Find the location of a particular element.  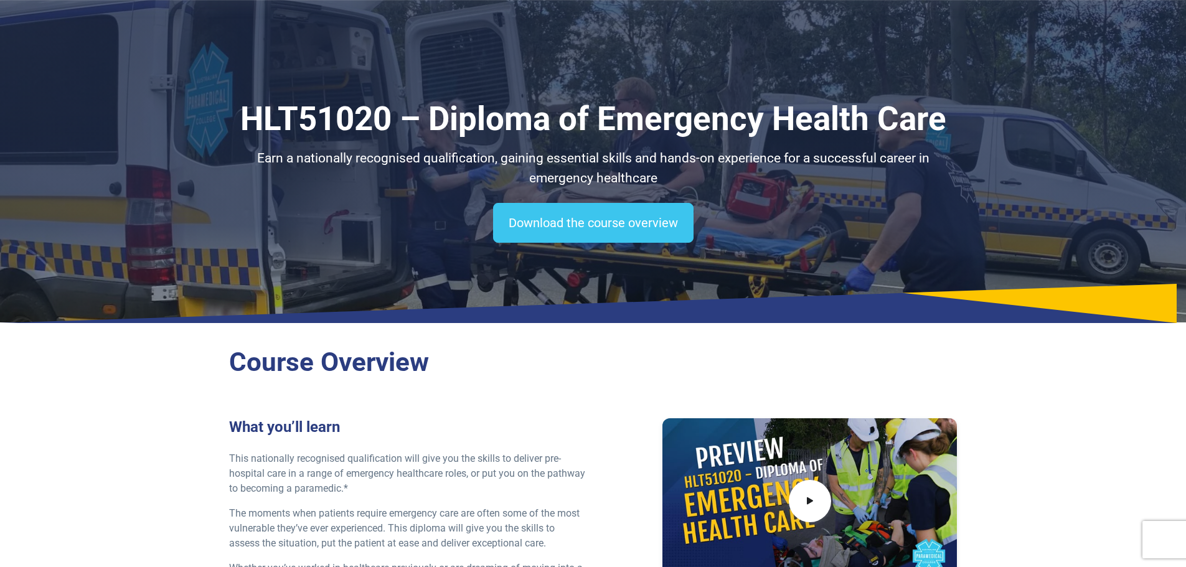

p: This nationally recognised qualification will give you the skills to deliver pre-hospital care in... is located at coordinates (407, 474).